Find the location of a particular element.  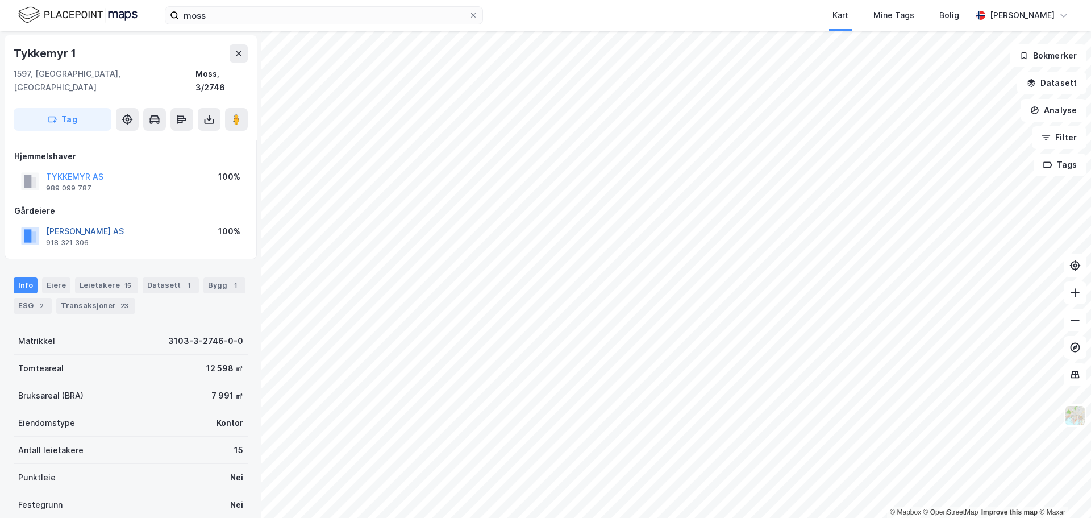

div: Leietakere is located at coordinates (106, 285).